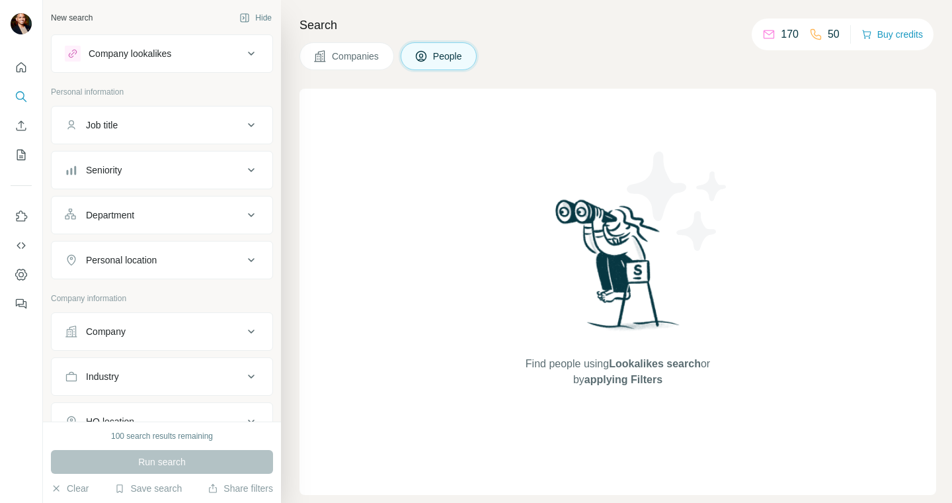 The height and width of the screenshot is (503, 952). I want to click on button: HQ location, so click(162, 421).